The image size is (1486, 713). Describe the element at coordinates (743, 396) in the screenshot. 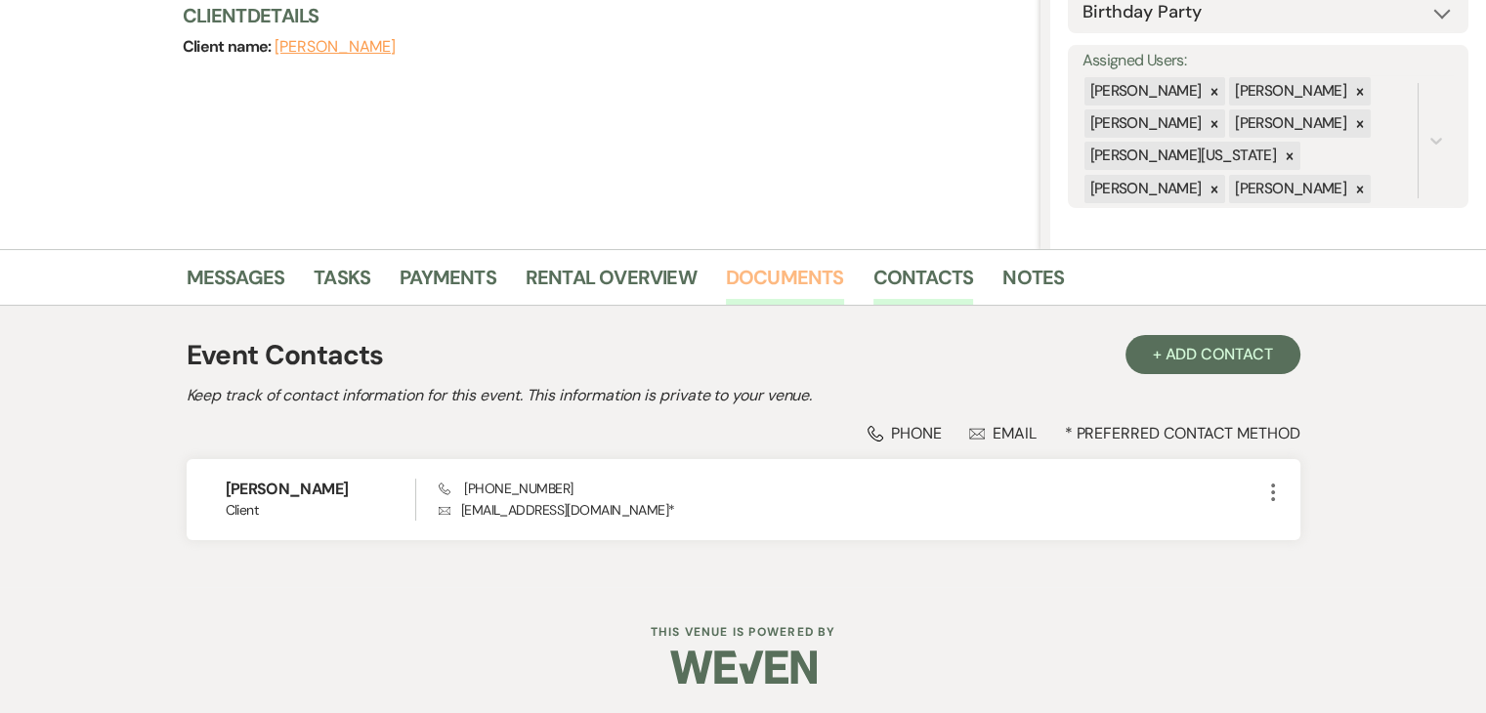

I see `h2: Keep track of contact information for this event. This information is private to your venue.` at that location.